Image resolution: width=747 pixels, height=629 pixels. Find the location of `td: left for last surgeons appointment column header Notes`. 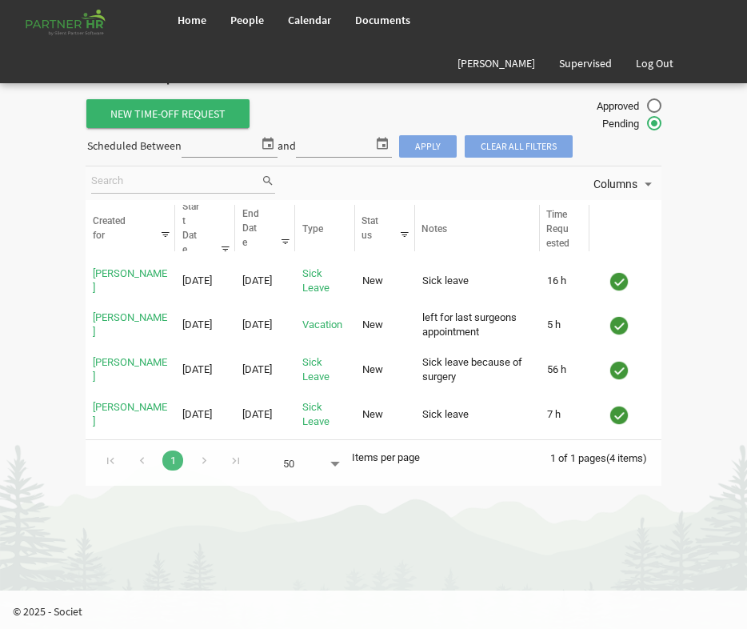

td: left for last surgeons appointment column header Notes is located at coordinates (478, 325).